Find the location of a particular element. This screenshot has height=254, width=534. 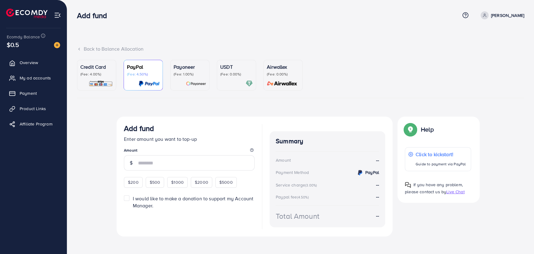

p: Credit Card is located at coordinates (97, 67).